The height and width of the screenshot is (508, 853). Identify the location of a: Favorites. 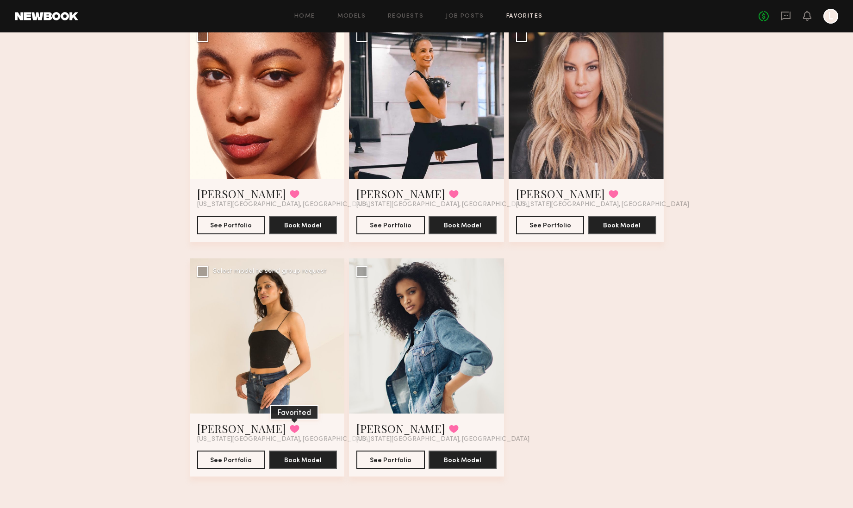
(524, 16).